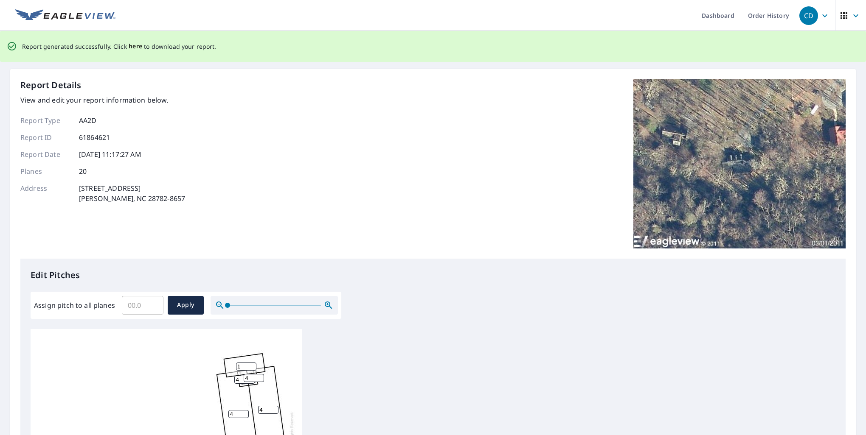 Image resolution: width=866 pixels, height=435 pixels. Describe the element at coordinates (83, 171) in the screenshot. I see `p: 20` at that location.